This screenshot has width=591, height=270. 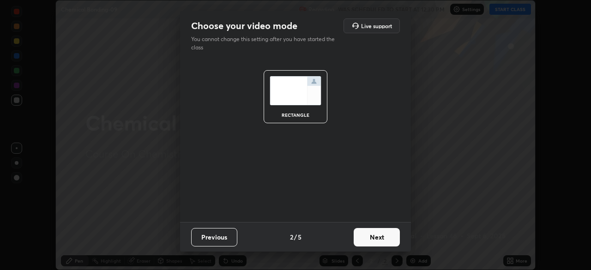 I want to click on h2: Choose your video mode, so click(x=244, y=26).